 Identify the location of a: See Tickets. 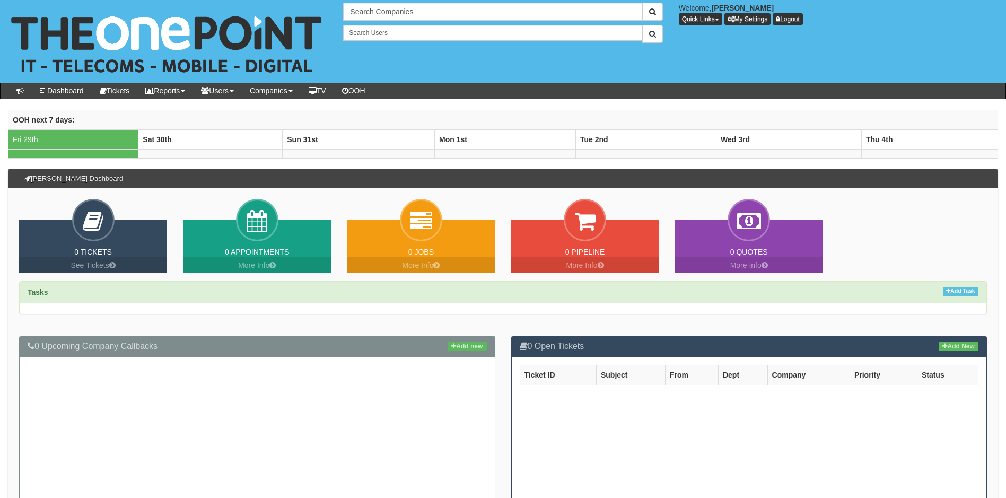
(93, 265).